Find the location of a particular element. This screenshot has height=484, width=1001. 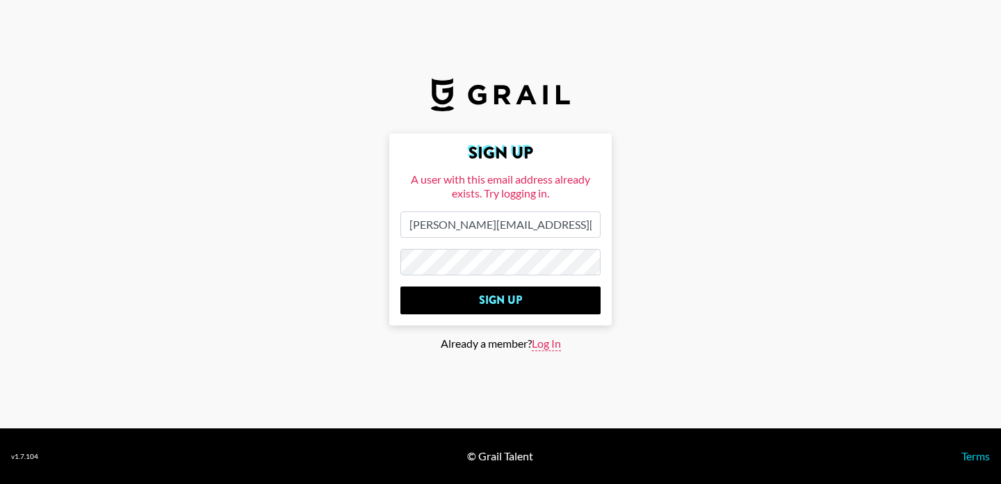

img: Grail Talent Logo is located at coordinates (501, 95).